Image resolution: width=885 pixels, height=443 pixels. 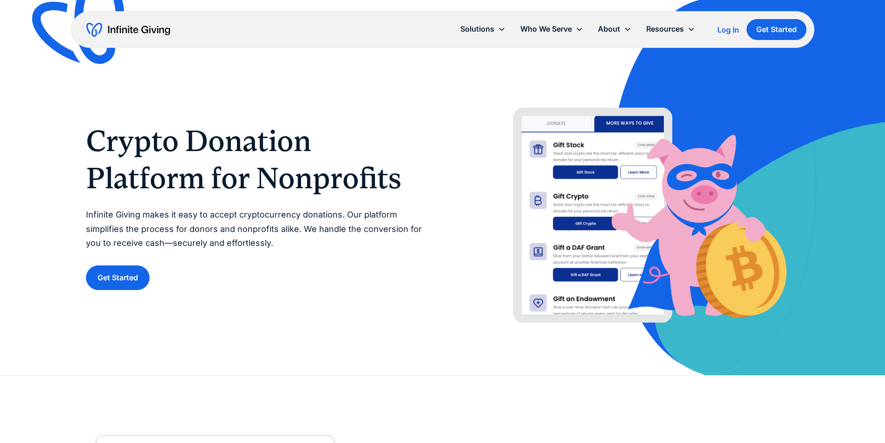 What do you see at coordinates (255, 159) in the screenshot?
I see `h1: Crypto Donation Platform for Nonprofits` at bounding box center [255, 159].